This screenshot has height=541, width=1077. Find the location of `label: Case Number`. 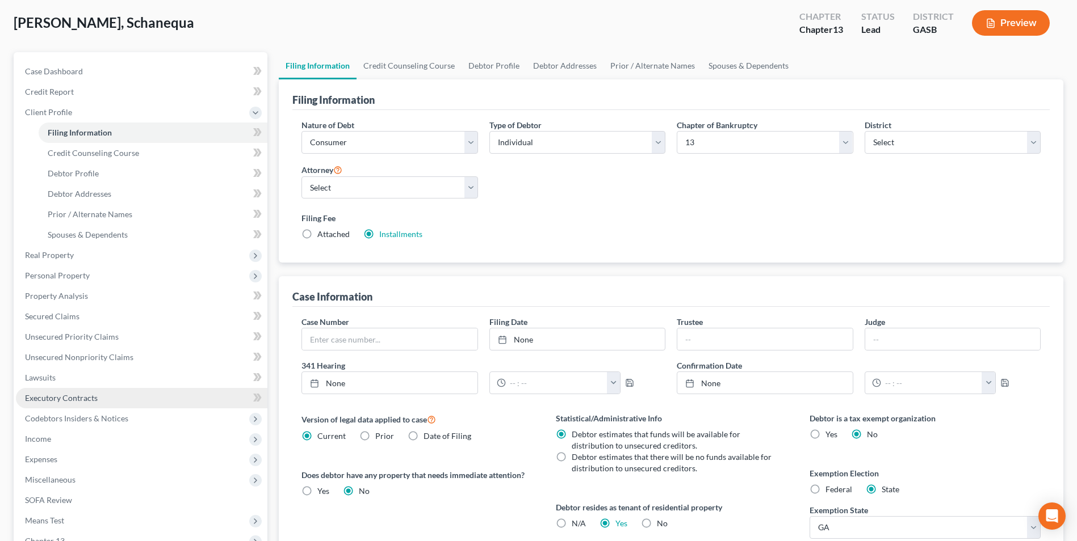

label: Case Number is located at coordinates (325, 322).